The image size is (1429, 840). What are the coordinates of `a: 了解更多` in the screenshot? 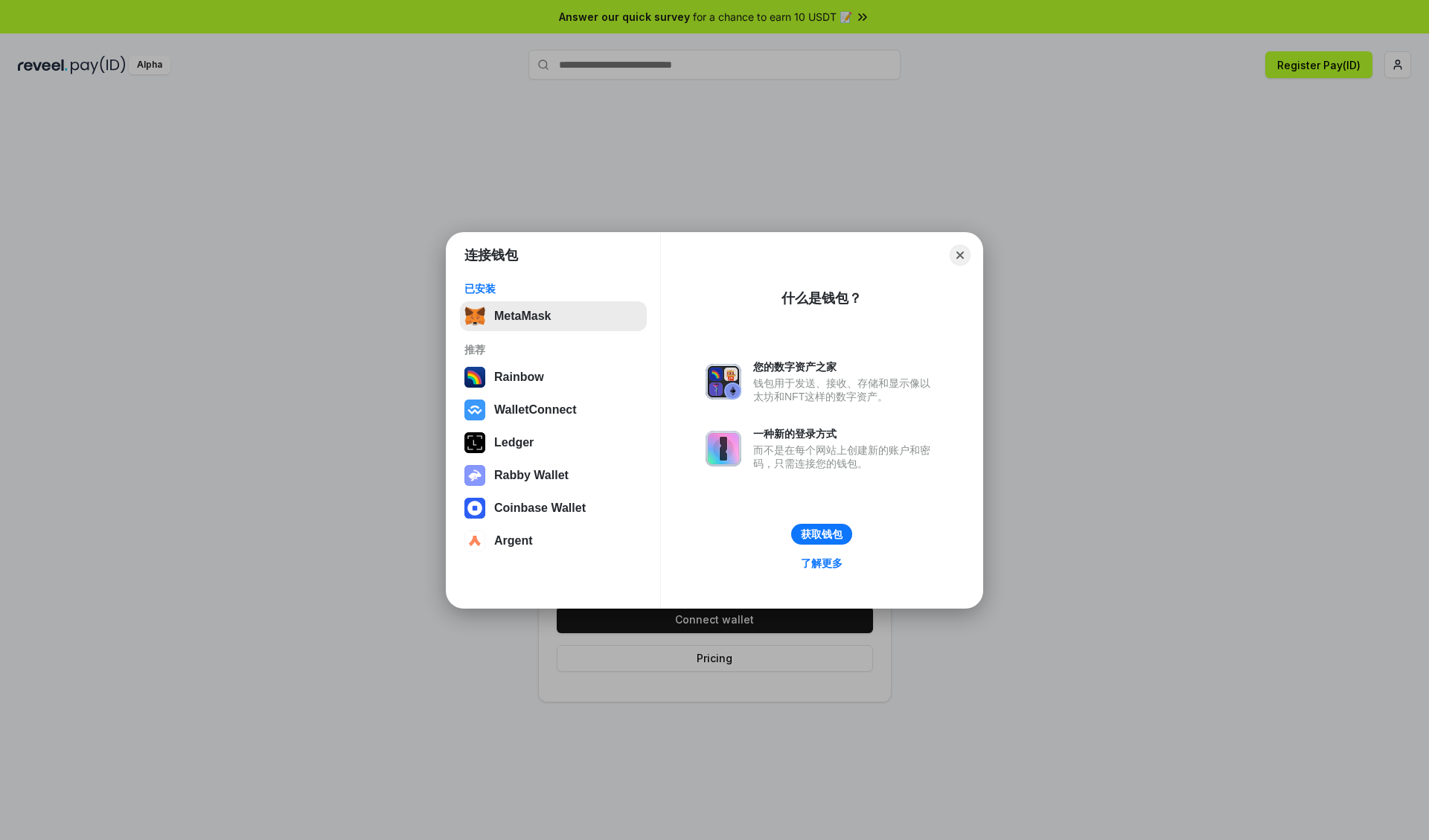 It's located at (822, 564).